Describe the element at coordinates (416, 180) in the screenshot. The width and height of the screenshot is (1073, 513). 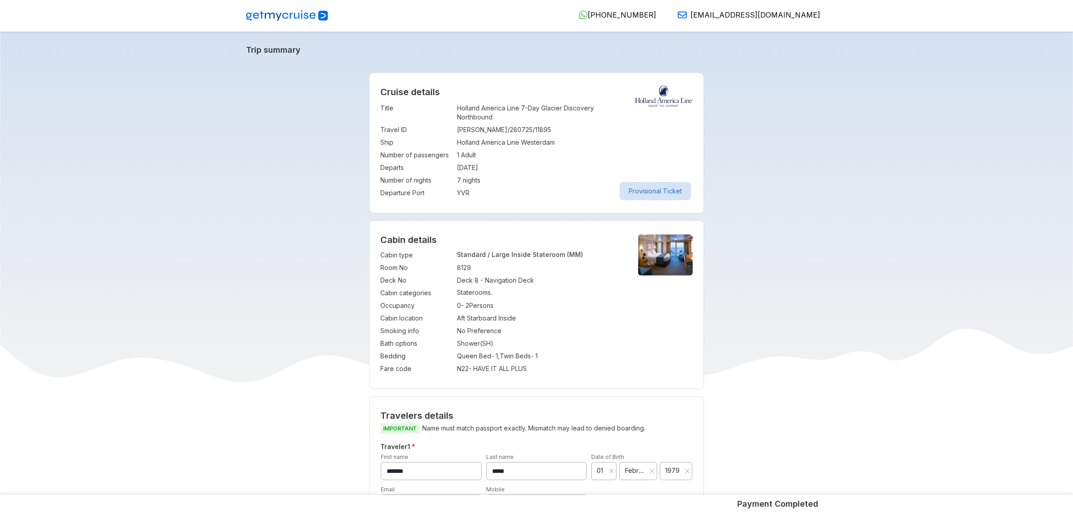
I see `td: Number of nights` at that location.